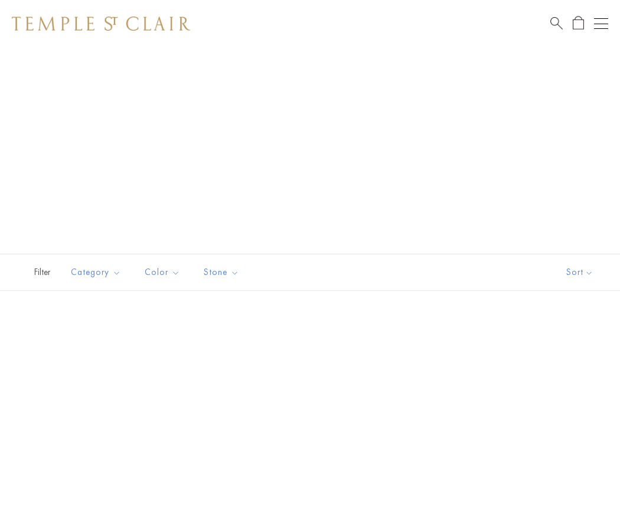 The width and height of the screenshot is (620, 524). I want to click on a: Search, so click(556, 23).